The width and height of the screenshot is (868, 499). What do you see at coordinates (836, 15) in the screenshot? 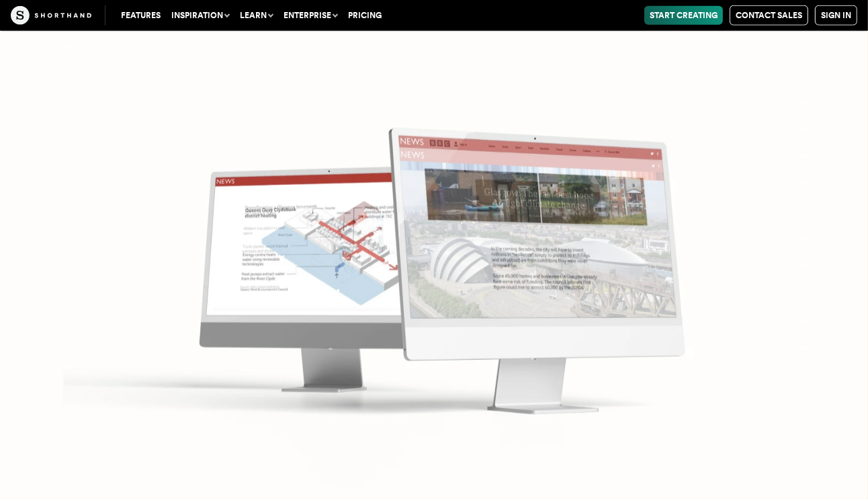
I see `a: Sign in` at bounding box center [836, 15].